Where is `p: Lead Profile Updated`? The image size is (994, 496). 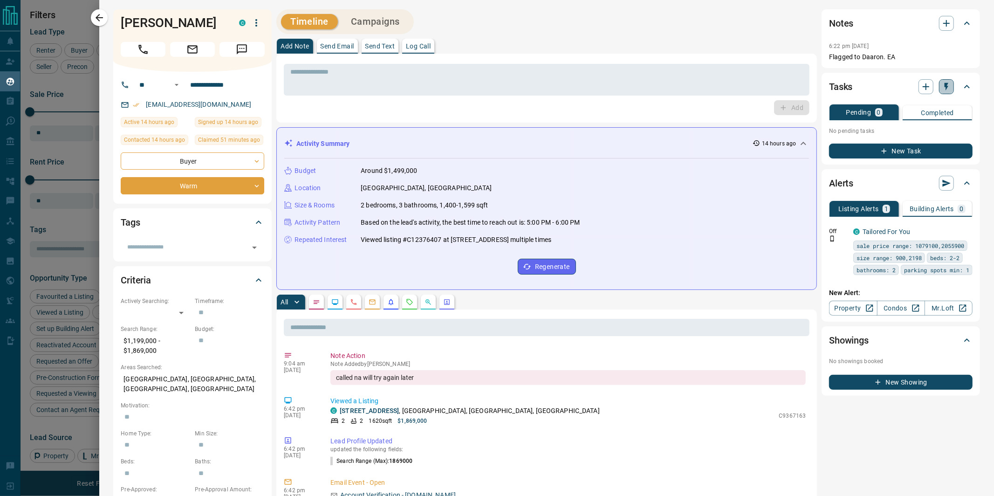
p: Lead Profile Updated is located at coordinates (568, 441).